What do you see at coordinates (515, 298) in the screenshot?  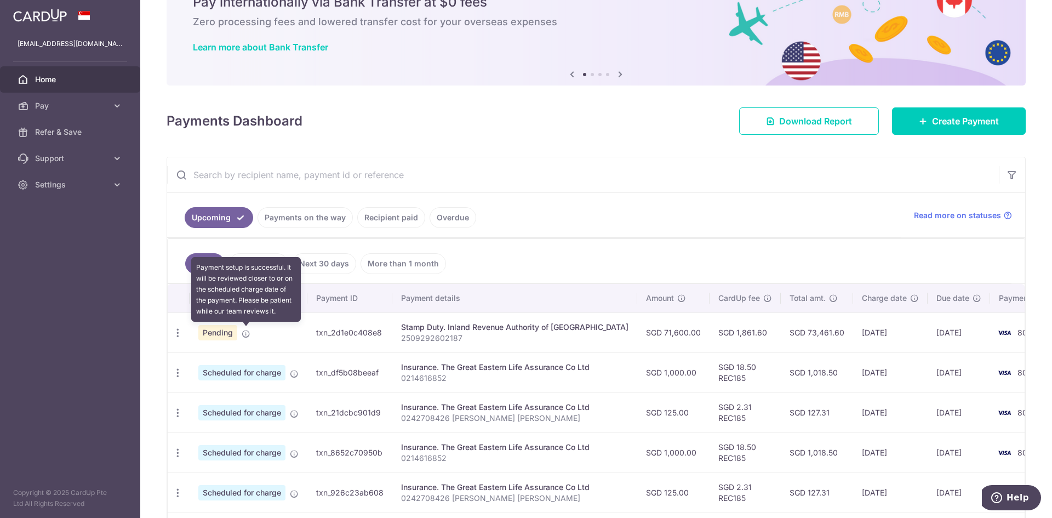 I see `th: Payment details` at bounding box center [515, 298].